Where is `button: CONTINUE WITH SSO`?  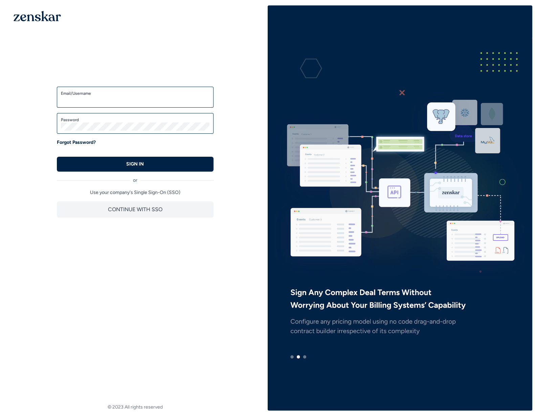 button: CONTINUE WITH SSO is located at coordinates (135, 209).